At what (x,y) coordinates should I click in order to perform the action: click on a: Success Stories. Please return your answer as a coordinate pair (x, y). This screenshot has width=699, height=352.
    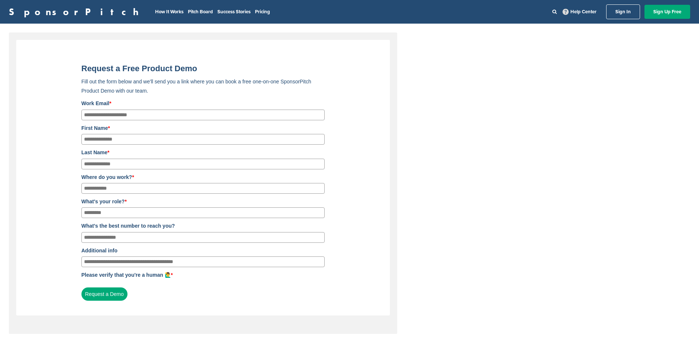
    Looking at the image, I should click on (234, 12).